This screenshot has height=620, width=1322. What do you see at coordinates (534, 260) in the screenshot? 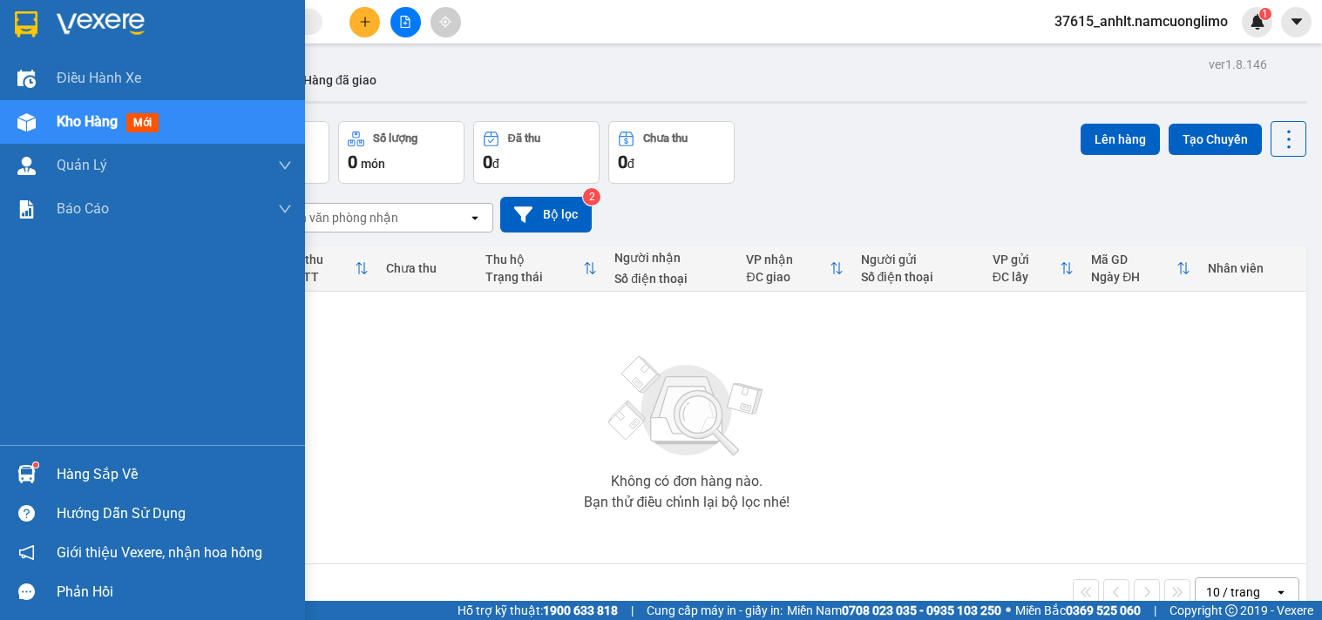
I see `div: Thu hộ` at bounding box center [534, 260].